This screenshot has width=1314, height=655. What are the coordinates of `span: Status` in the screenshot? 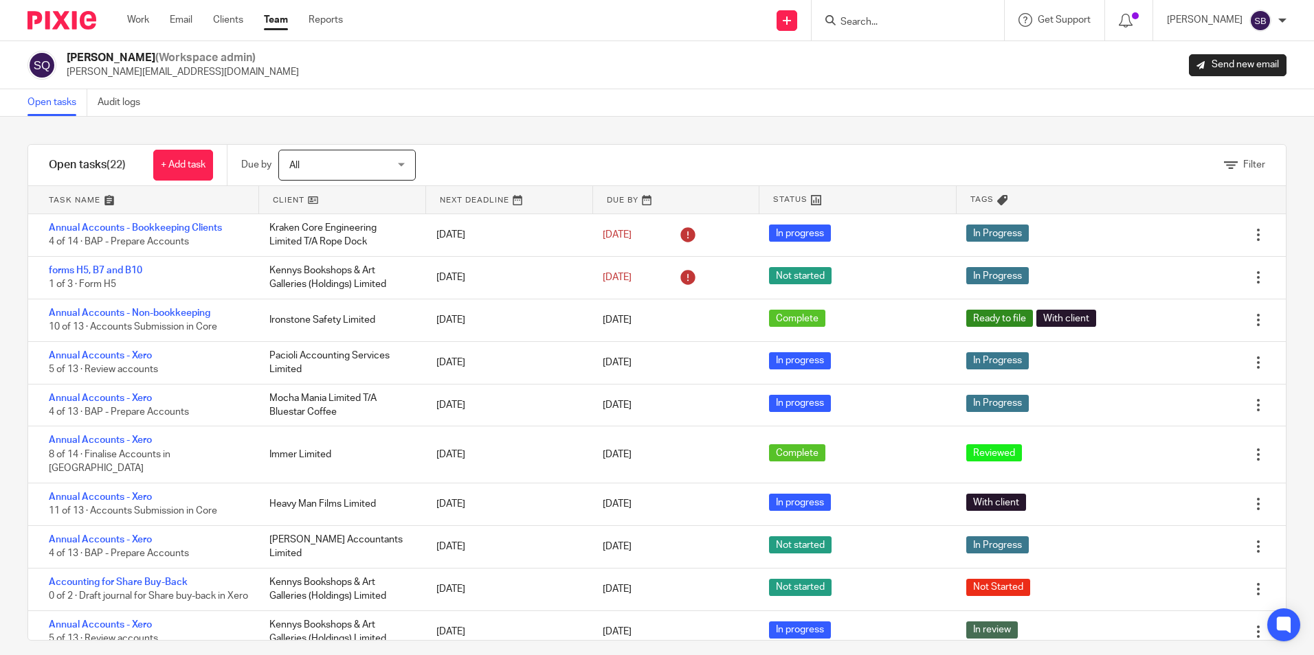 It's located at (790, 199).